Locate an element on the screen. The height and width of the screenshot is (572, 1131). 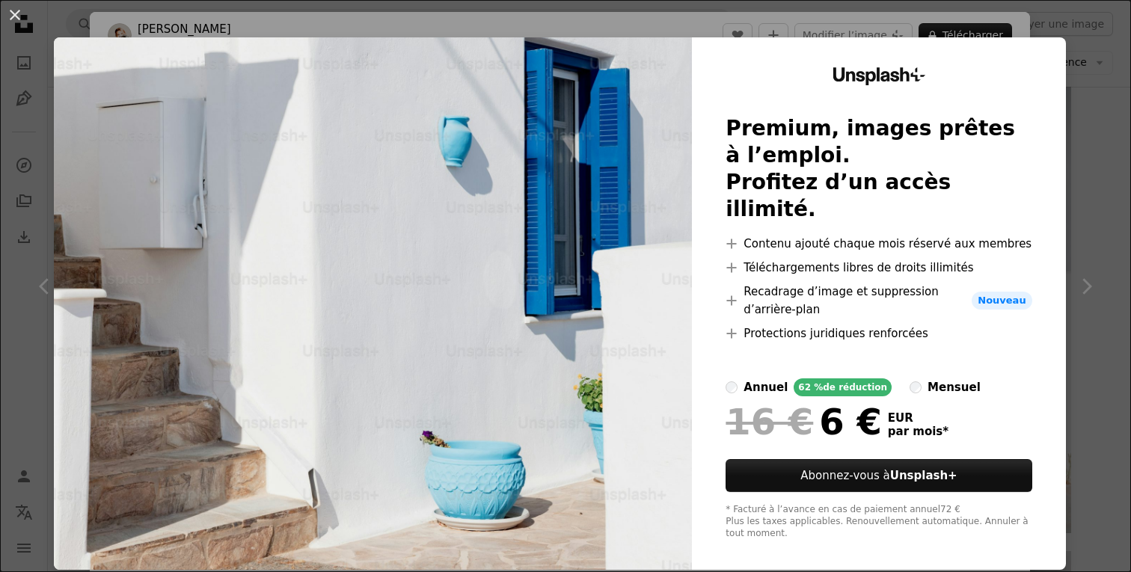
span: par mois * is located at coordinates (918, 432).